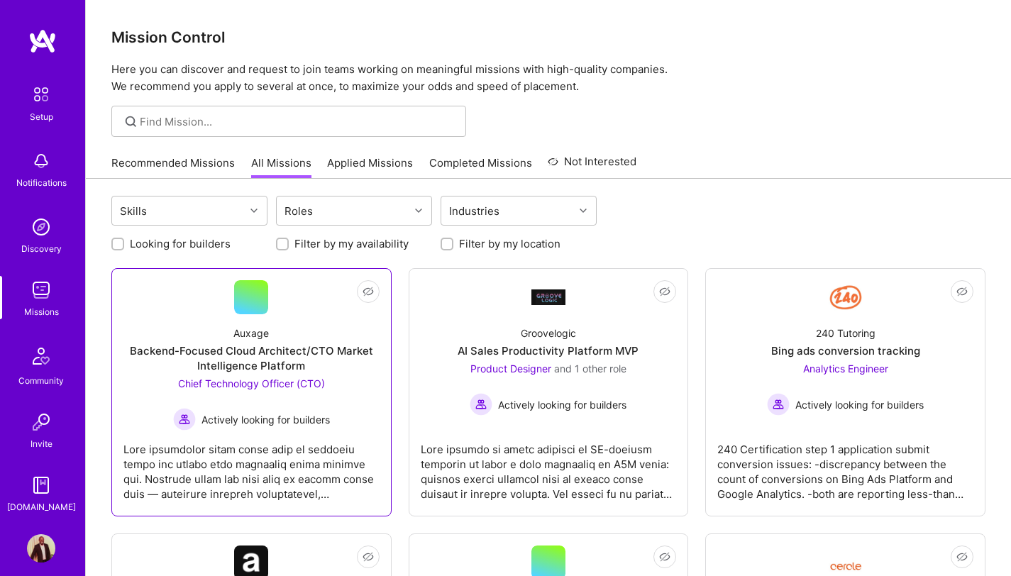  Describe the element at coordinates (548, 466) in the screenshot. I see `div: Lore ipsumdo si ametc adipisci el SE-doeiusm temporin ut labor e dolo magnaaliq en A5M venia: qui...` at that location.